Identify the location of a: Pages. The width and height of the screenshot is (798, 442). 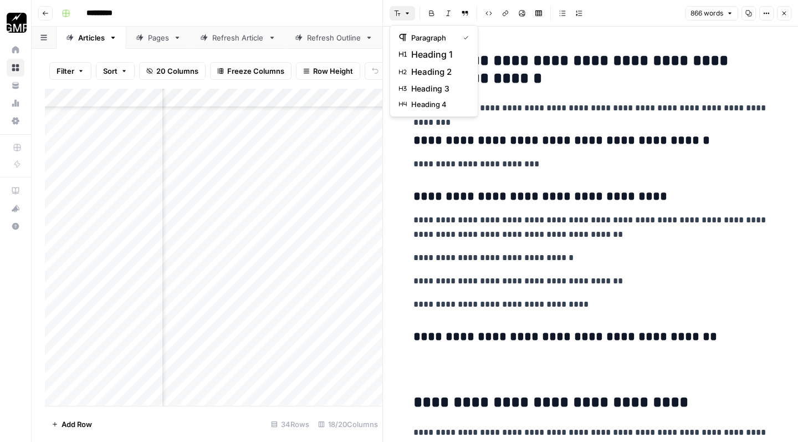
(158, 38).